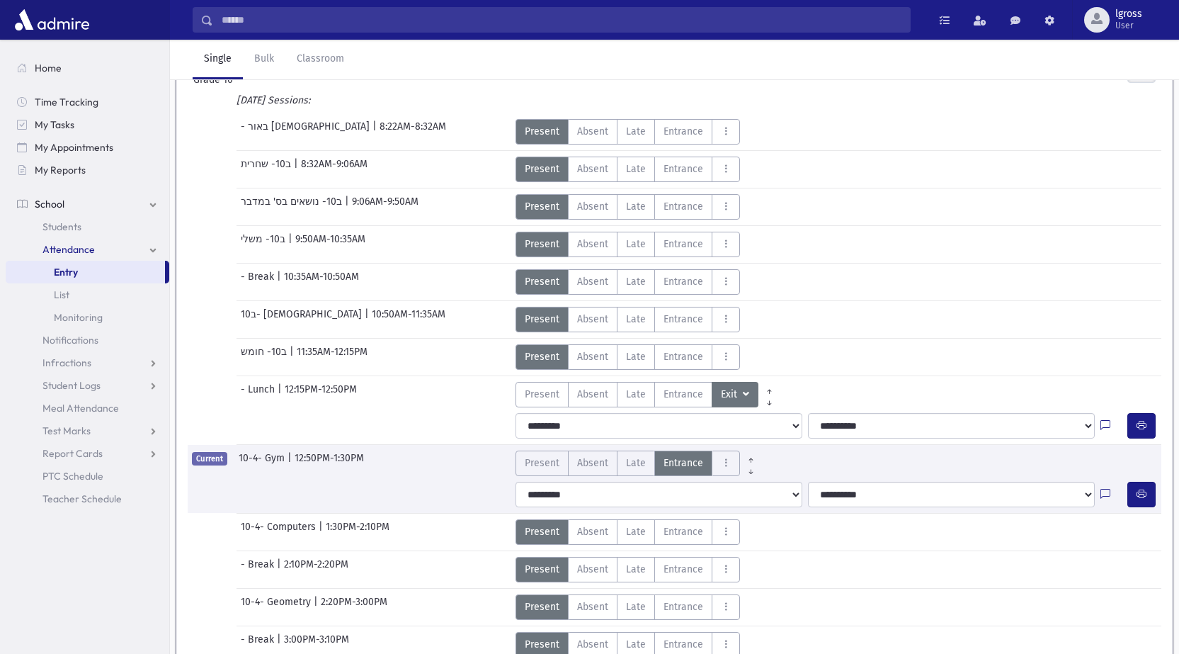 The width and height of the screenshot is (1179, 654). What do you see at coordinates (87, 68) in the screenshot?
I see `a: Home` at bounding box center [87, 68].